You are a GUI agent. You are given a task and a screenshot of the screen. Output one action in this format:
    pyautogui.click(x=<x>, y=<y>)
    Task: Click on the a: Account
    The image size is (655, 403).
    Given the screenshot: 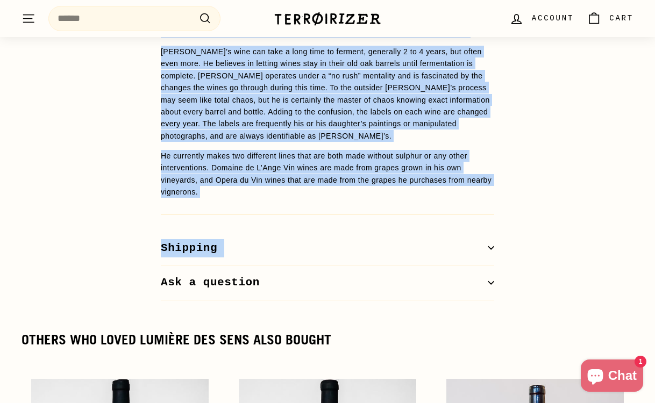 What is the action you would take?
    pyautogui.click(x=542, y=18)
    